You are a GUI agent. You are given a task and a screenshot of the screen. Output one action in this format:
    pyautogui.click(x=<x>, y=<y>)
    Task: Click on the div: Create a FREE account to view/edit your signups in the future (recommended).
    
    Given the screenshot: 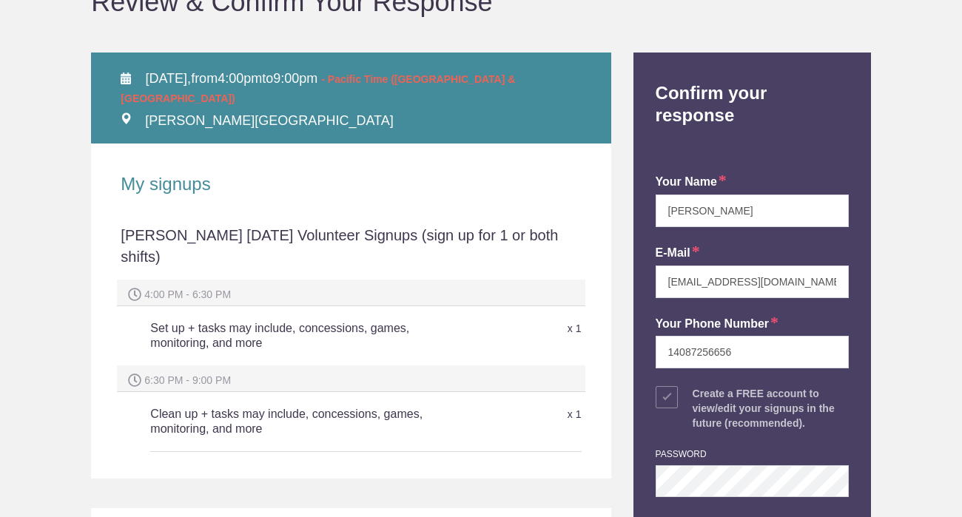 What is the action you would take?
    pyautogui.click(x=770, y=408)
    